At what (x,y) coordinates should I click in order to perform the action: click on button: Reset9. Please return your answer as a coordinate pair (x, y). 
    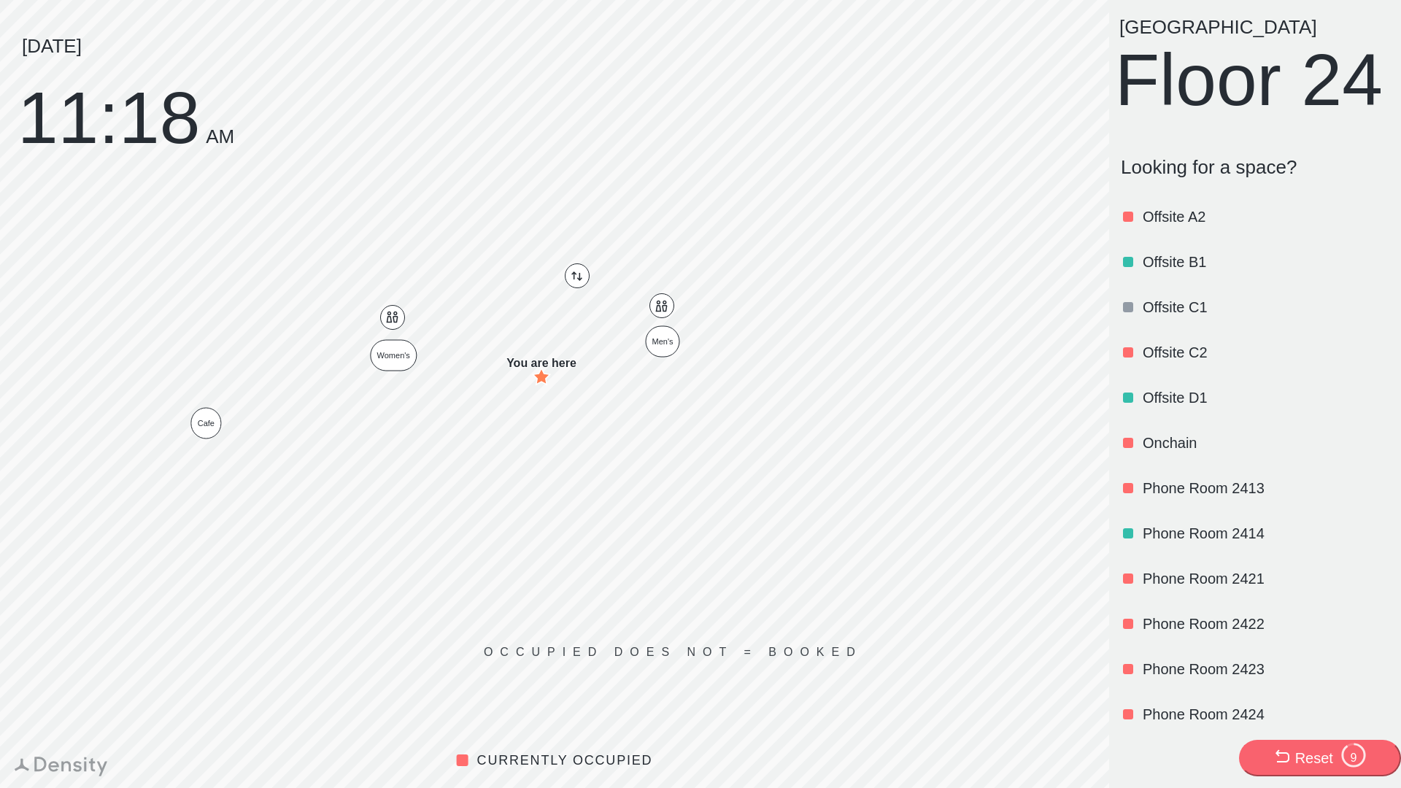
    Looking at the image, I should click on (1320, 758).